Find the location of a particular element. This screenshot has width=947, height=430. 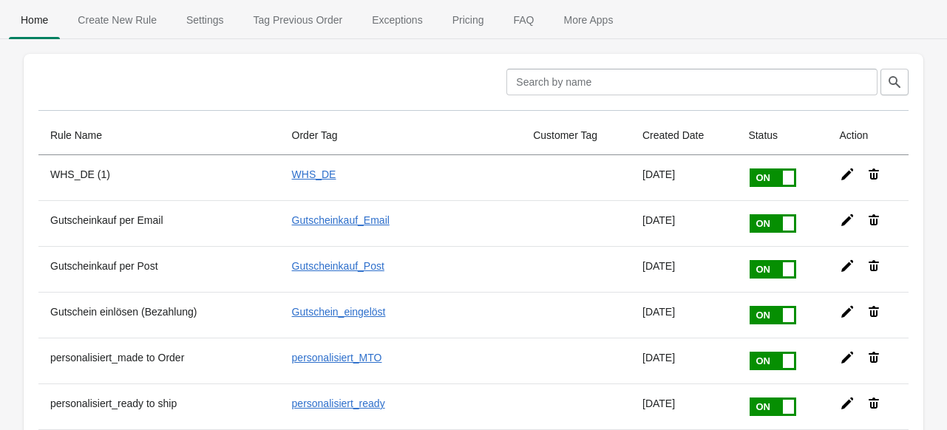

th: WHS_DE (1) is located at coordinates (159, 177).